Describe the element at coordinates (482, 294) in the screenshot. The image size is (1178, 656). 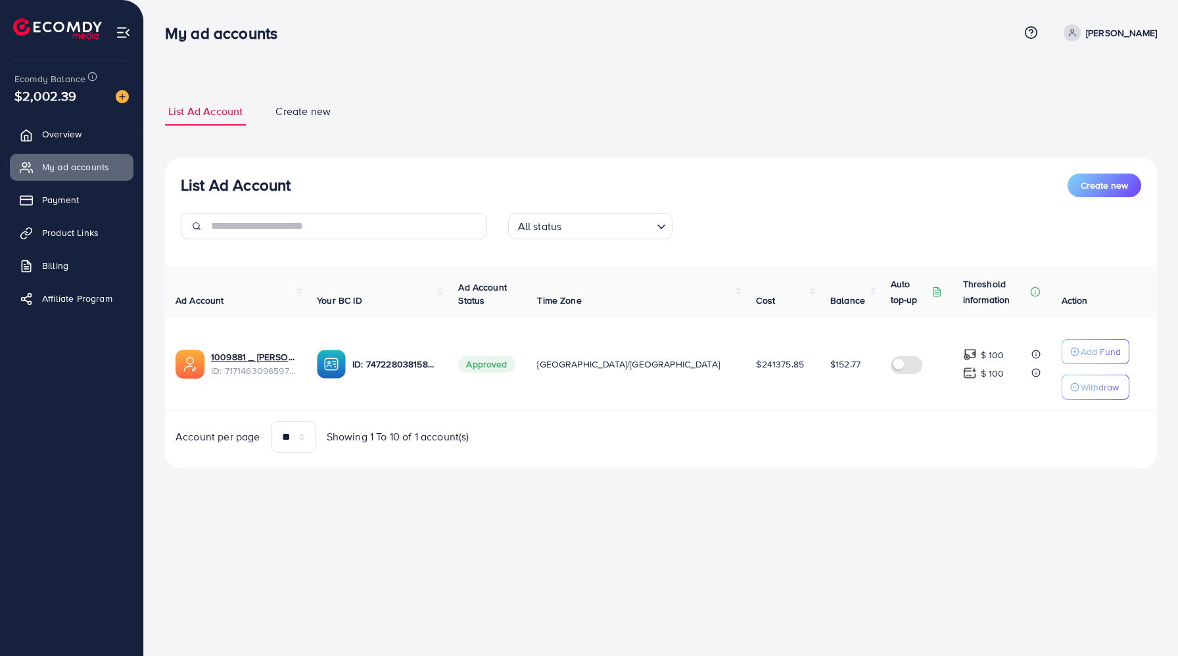
I see `span: Ad Account Status` at that location.